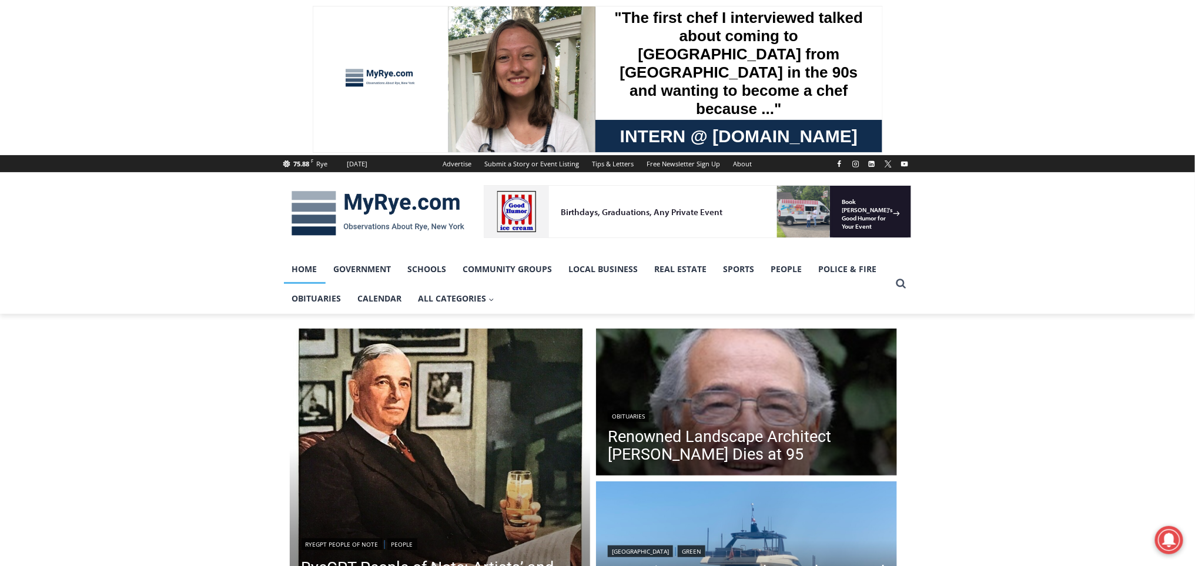 The width and height of the screenshot is (1195, 566). I want to click on span: 75.88, so click(301, 163).